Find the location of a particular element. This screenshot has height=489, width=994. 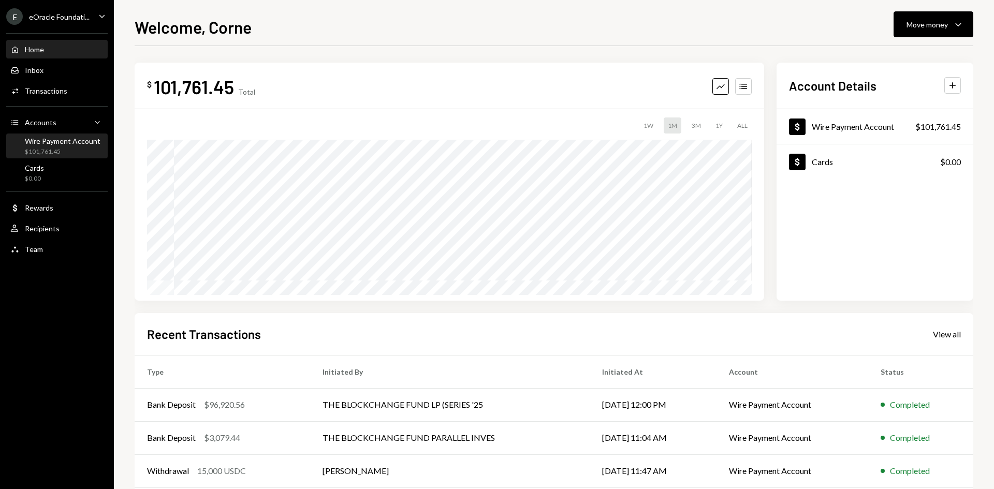

a: Inbox is located at coordinates (57, 70).